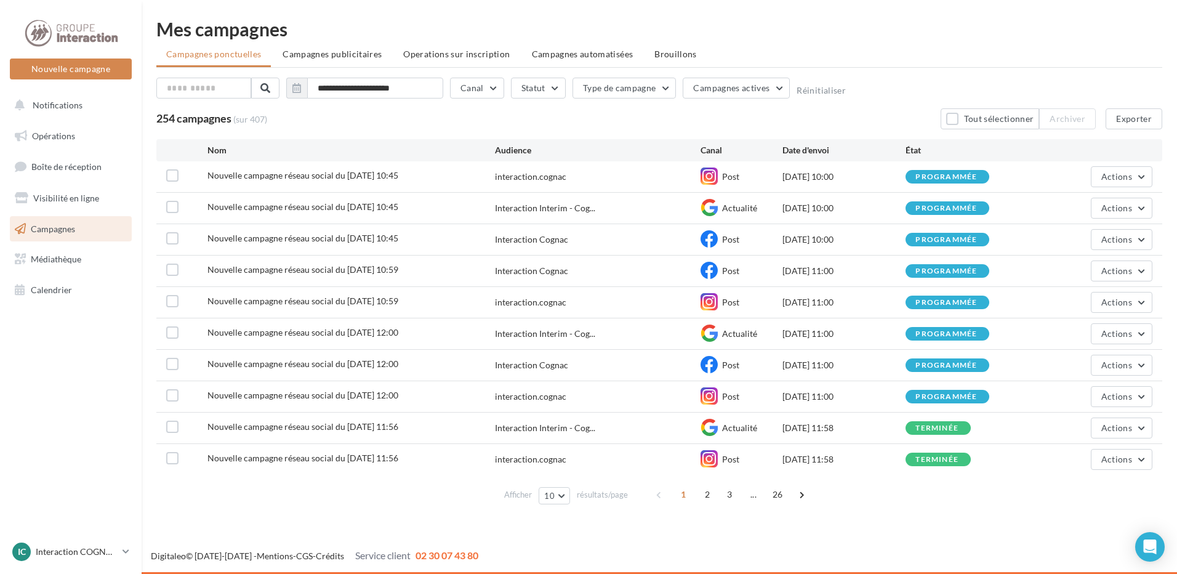 The width and height of the screenshot is (1177, 574). I want to click on div: État, so click(967, 150).